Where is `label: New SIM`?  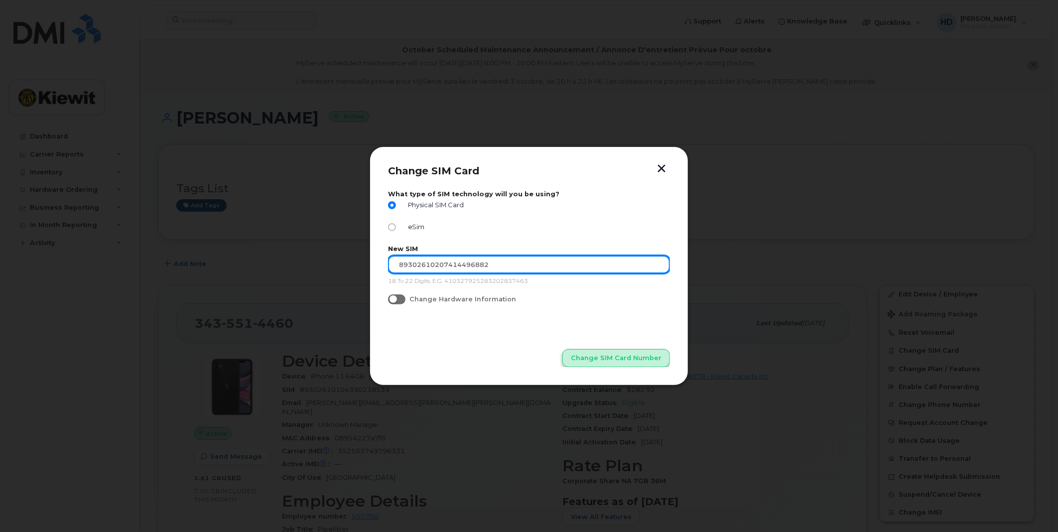
label: New SIM is located at coordinates (529, 249).